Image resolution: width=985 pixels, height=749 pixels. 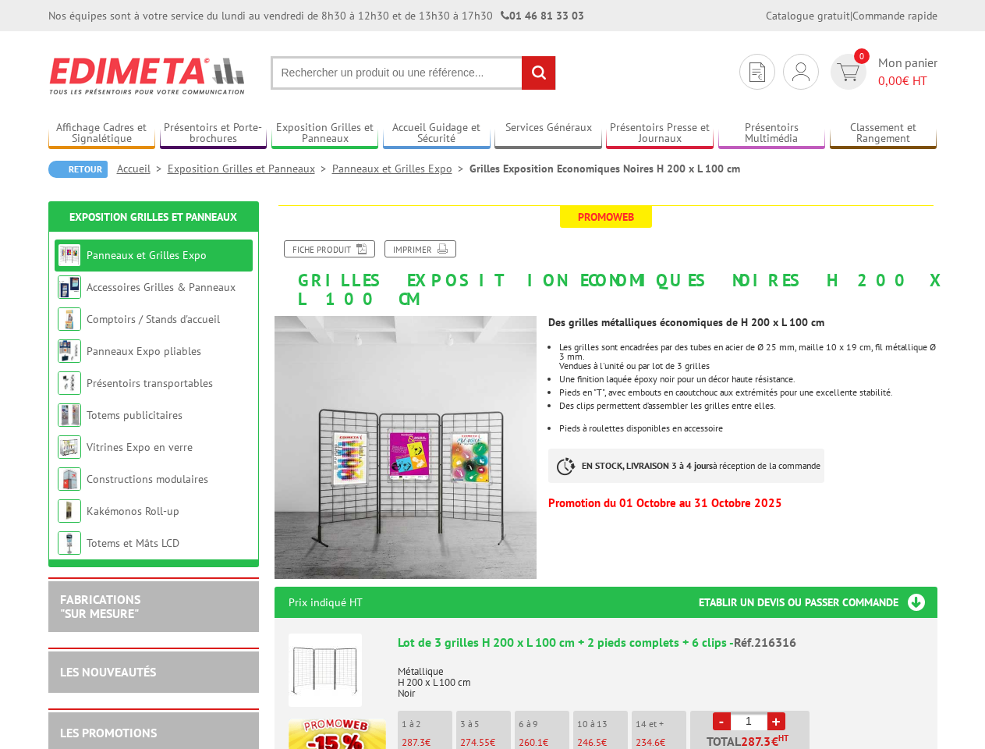 I want to click on input: Rechercher un produit ou une référence..., so click(x=413, y=73).